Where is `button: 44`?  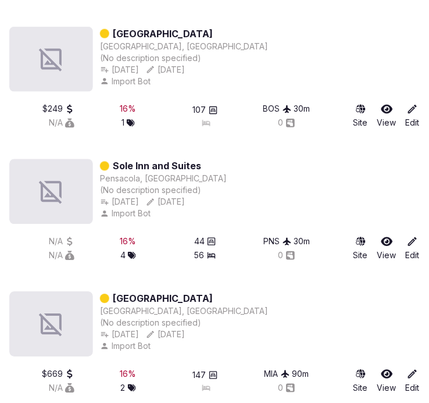 button: 44 is located at coordinates (205, 242).